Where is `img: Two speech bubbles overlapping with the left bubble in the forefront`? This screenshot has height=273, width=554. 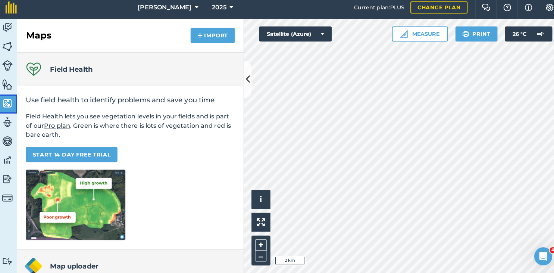 img: Two speech bubbles overlapping with the left bubble in the forefront is located at coordinates (481, 11).